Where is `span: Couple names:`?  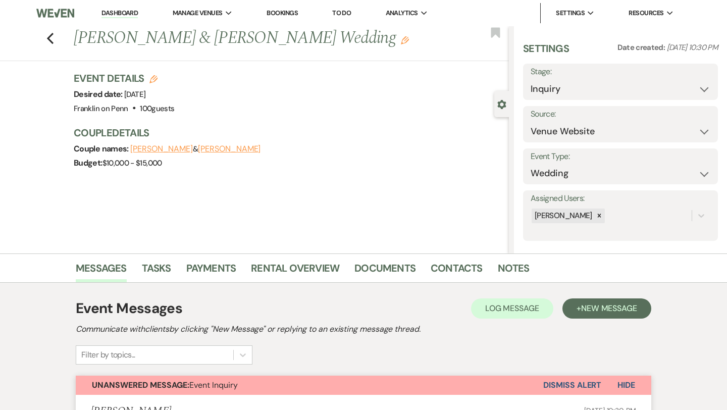 span: Couple names: is located at coordinates (102, 148).